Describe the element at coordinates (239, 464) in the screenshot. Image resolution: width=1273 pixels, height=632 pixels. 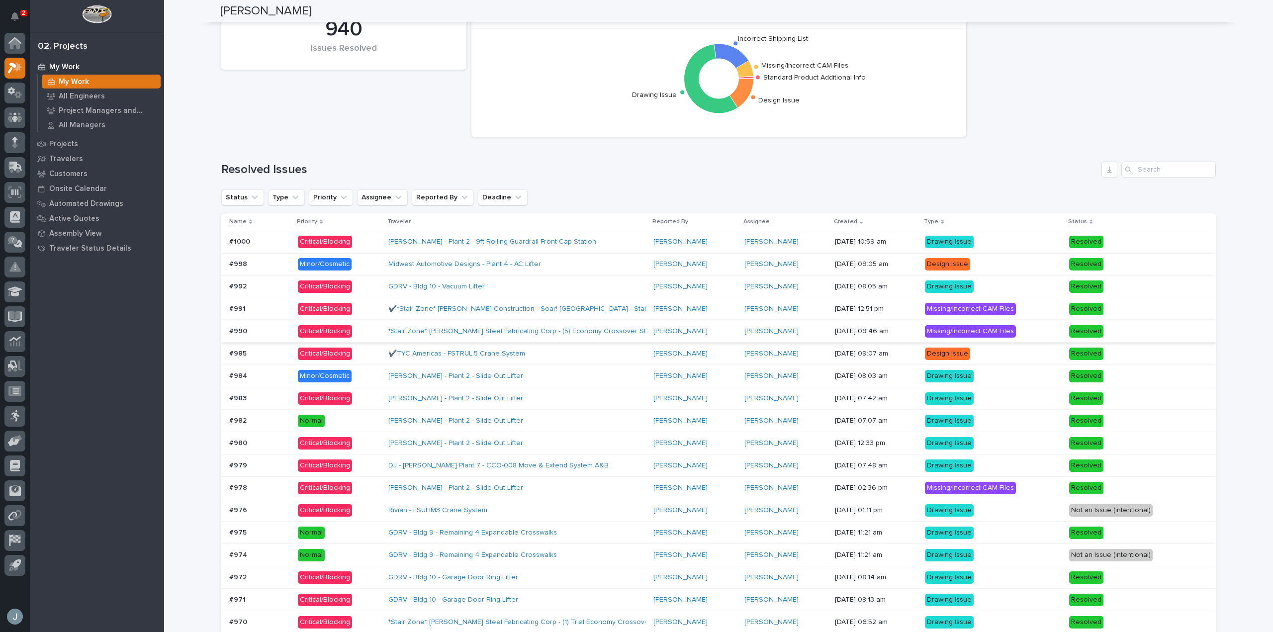
I see `p: #979` at that location.